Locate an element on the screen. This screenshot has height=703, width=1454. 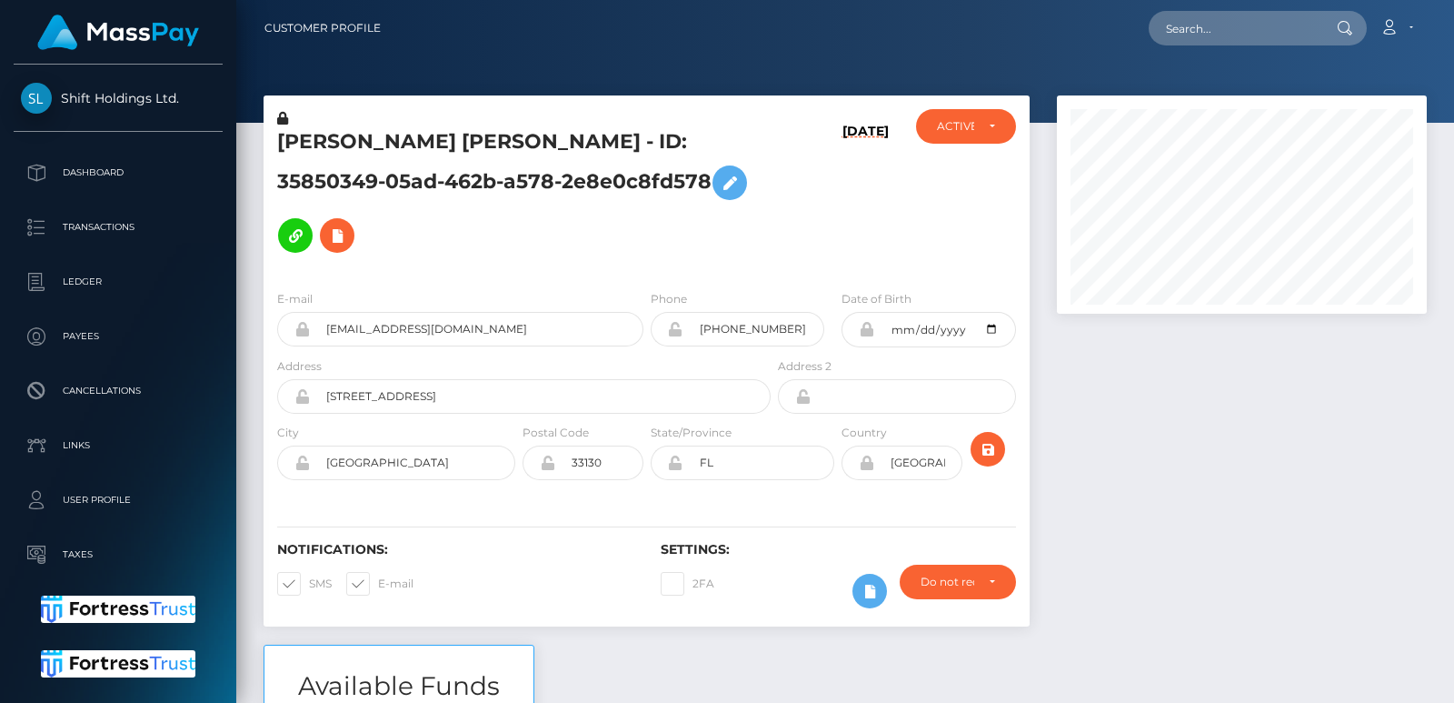
span: Shift Holdings Ltd. is located at coordinates (118, 98).